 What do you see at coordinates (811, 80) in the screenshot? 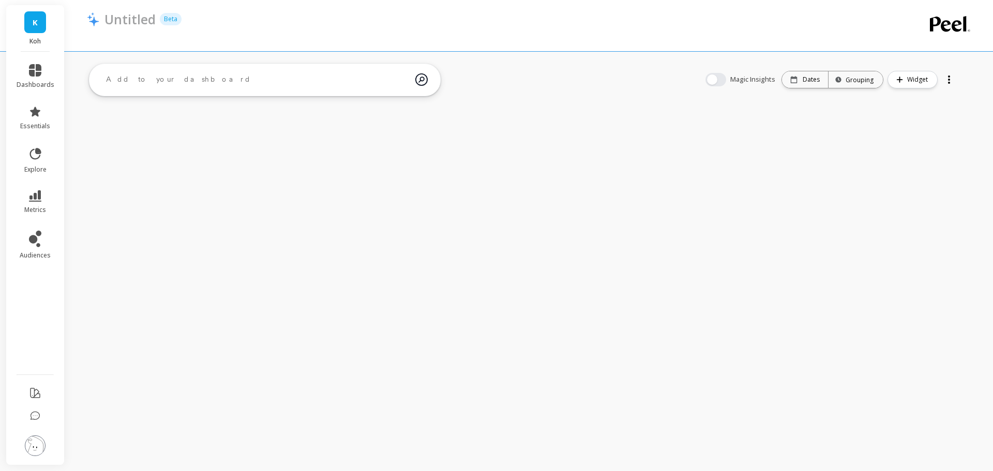
I see `p: Dates` at bounding box center [811, 80].